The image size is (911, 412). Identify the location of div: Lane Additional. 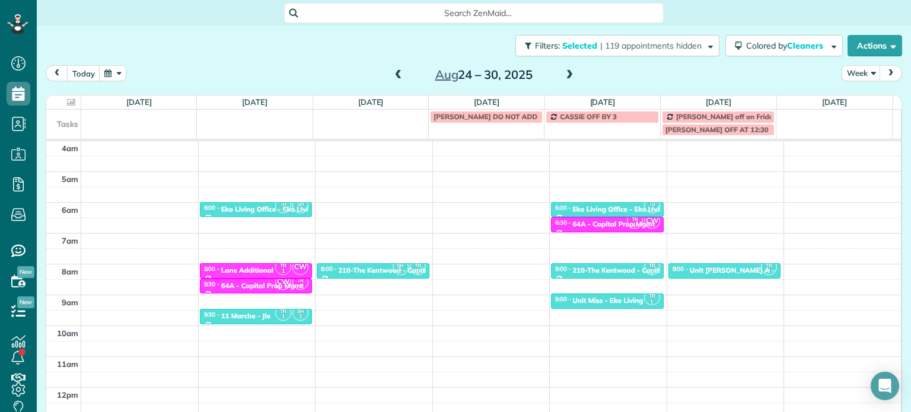
(247, 271).